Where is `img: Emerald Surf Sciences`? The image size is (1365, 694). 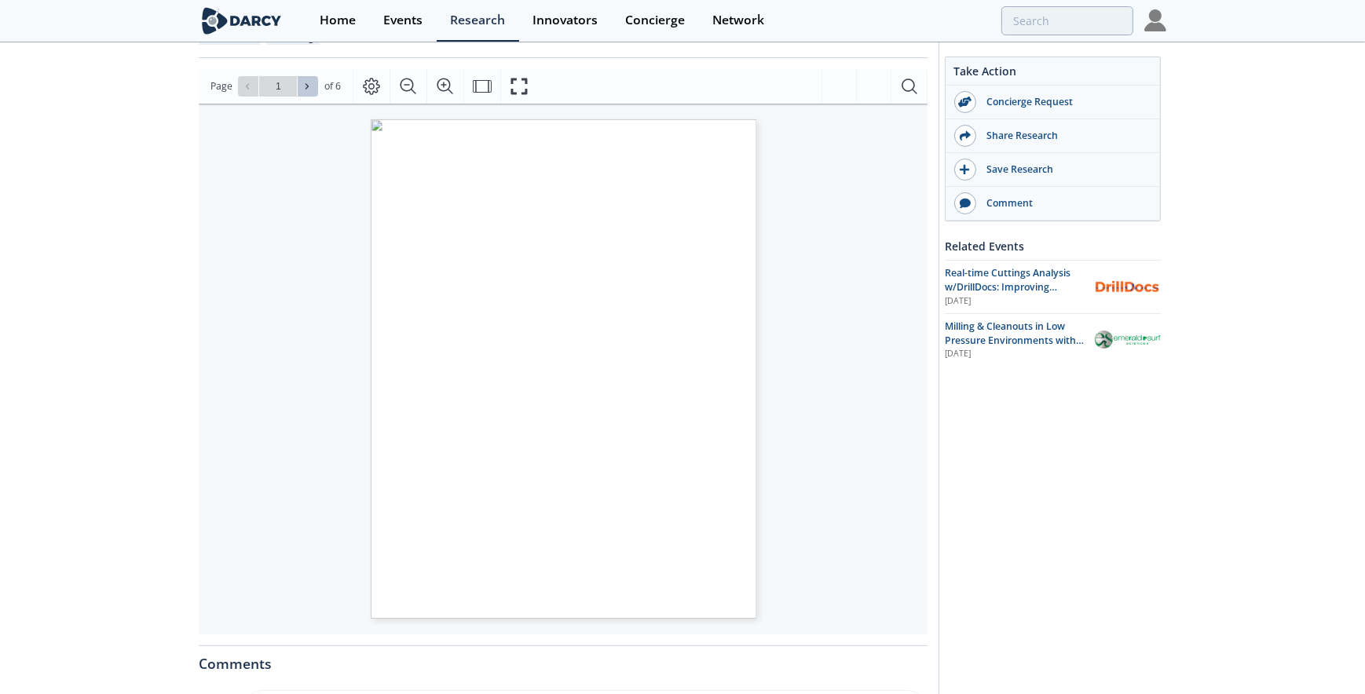
img: Emerald Surf Sciences is located at coordinates (1128, 339).